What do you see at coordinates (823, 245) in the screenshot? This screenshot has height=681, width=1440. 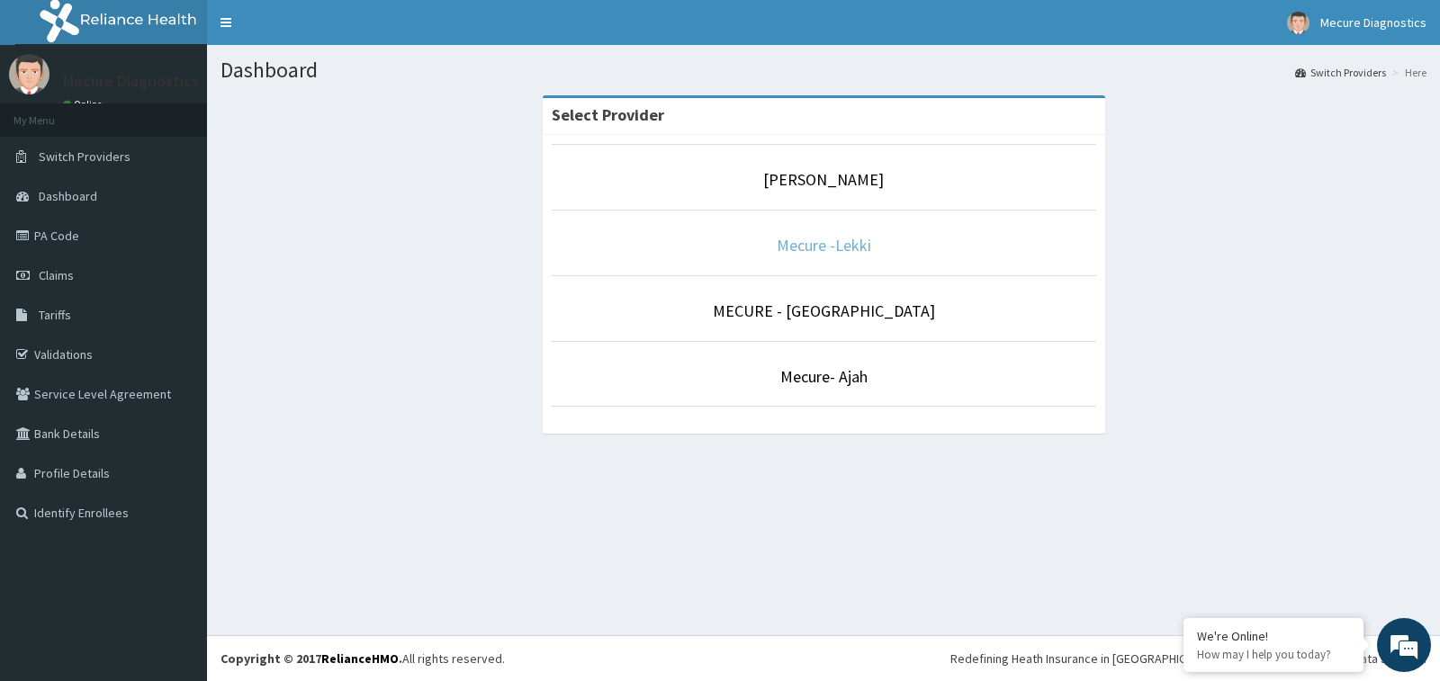 I see `a: Mecure -Lekki` at bounding box center [823, 245].